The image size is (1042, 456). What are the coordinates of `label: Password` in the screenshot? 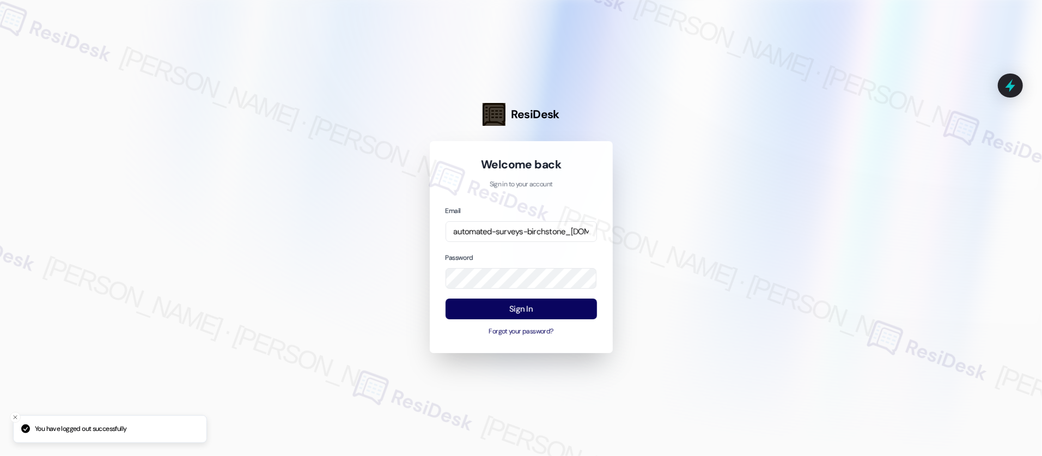 It's located at (459, 258).